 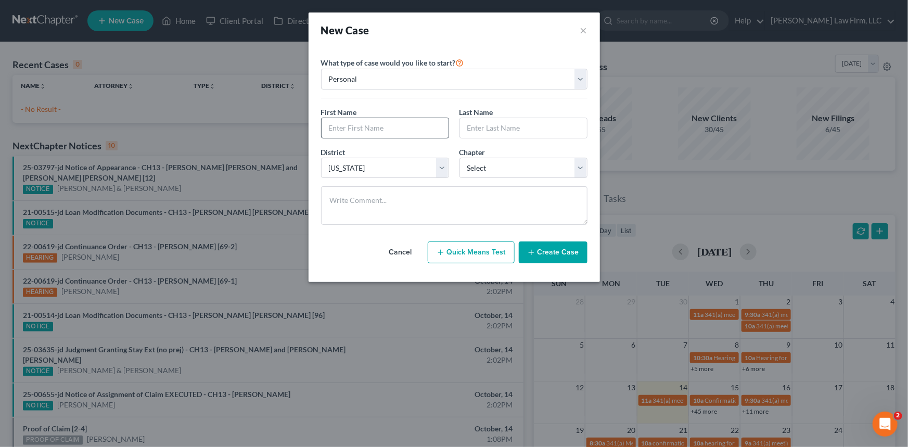 I want to click on label: What type of case would you like to start?, so click(x=392, y=62).